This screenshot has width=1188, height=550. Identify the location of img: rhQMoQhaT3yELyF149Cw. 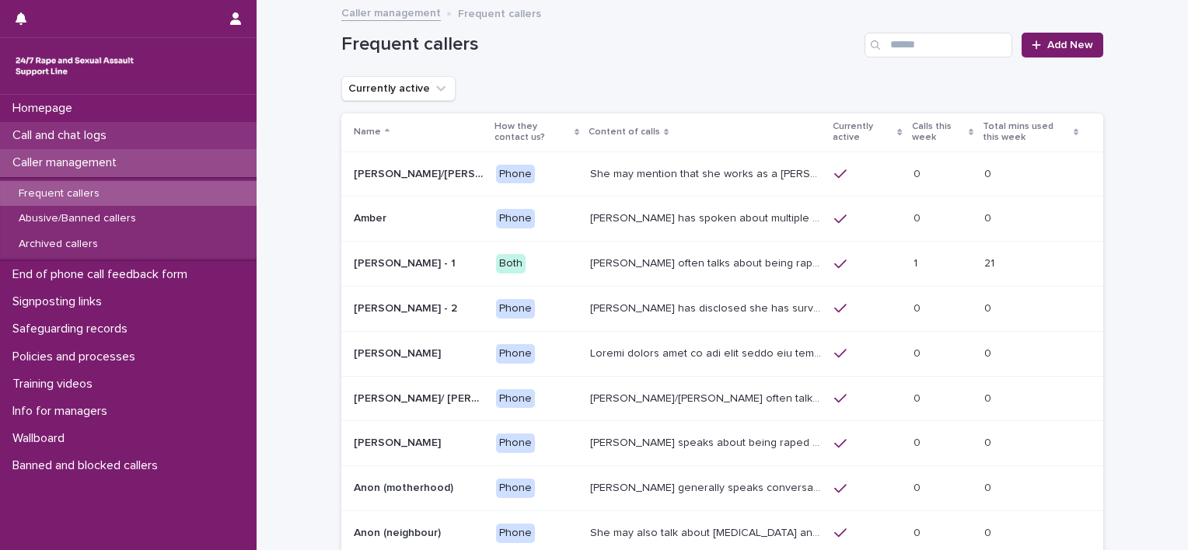
(75, 66).